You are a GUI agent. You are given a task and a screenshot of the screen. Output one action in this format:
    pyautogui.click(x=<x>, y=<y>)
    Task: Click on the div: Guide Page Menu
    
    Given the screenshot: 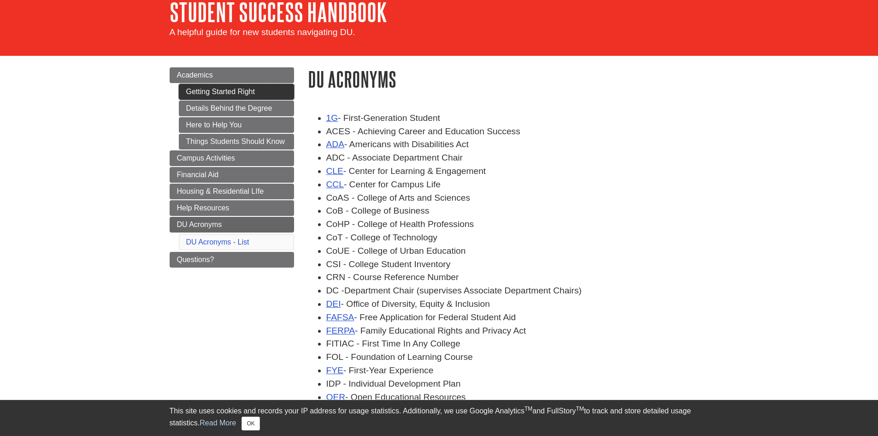 What is the action you would take?
    pyautogui.click(x=232, y=167)
    